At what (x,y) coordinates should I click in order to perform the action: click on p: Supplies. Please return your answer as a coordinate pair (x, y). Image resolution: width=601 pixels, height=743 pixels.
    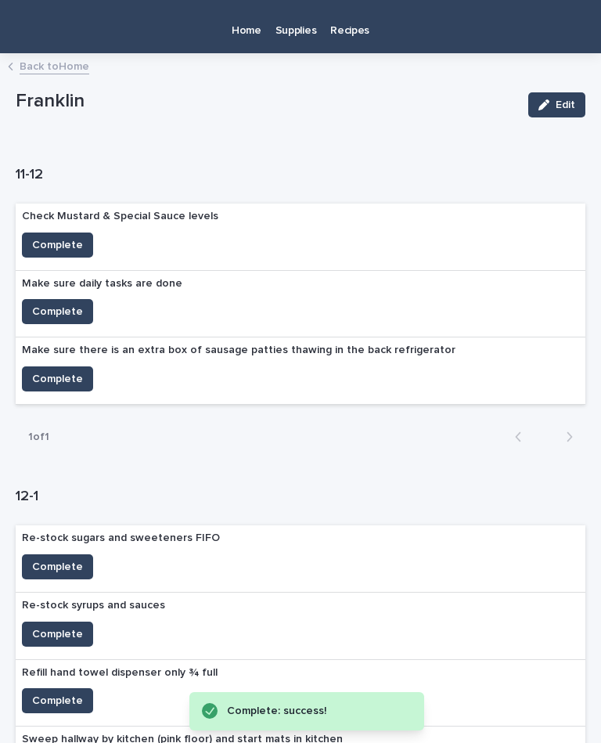
    Looking at the image, I should click on (296, 21).